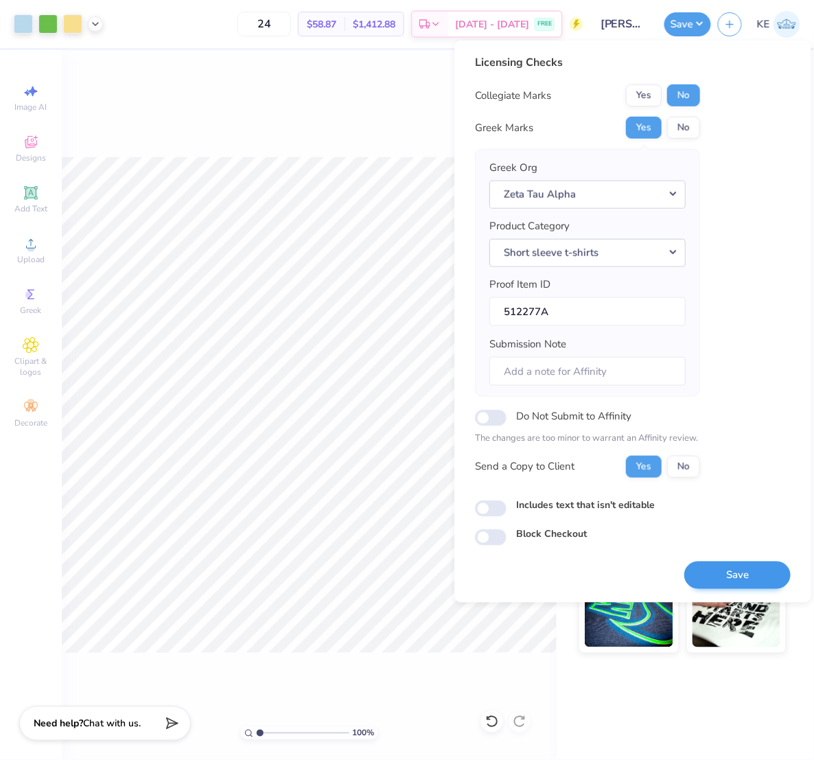  What do you see at coordinates (629, 613) in the screenshot?
I see `img: Glow in the Dark Ink` at bounding box center [629, 613].